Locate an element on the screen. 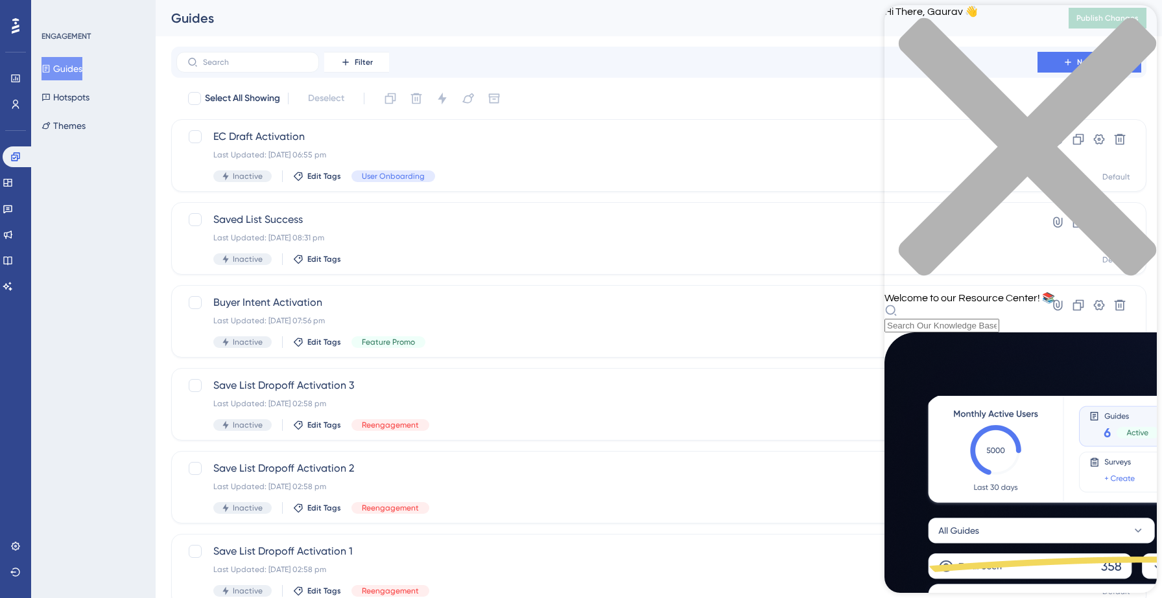 The image size is (1162, 598). span: Filter is located at coordinates (364, 62).